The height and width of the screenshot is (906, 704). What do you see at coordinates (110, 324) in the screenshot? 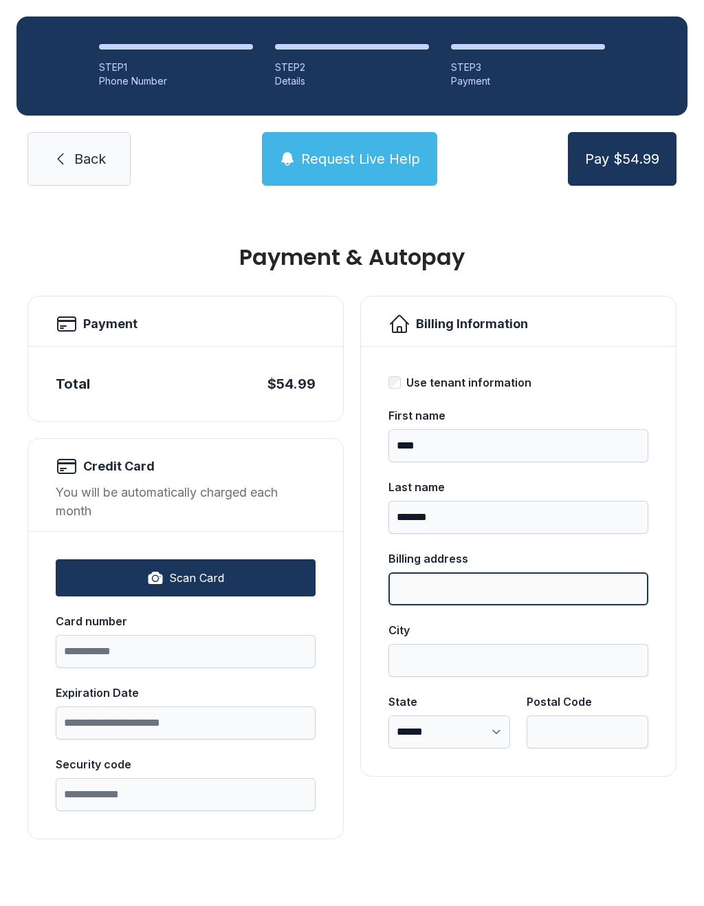
I see `h2: Payment` at bounding box center [110, 324].